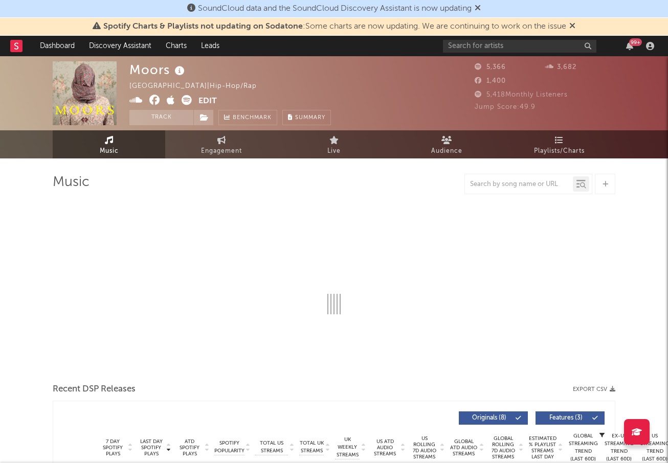  I want to click on a: Discovery Assistant, so click(120, 46).